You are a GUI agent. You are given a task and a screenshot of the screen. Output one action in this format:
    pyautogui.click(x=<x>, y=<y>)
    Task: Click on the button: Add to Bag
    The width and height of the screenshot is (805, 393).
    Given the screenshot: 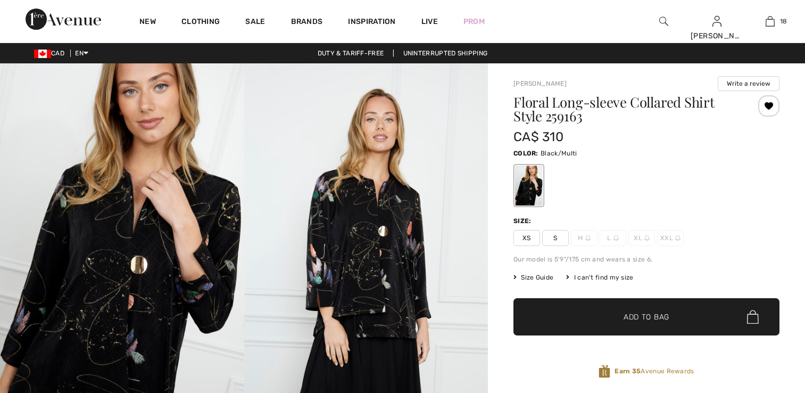 What is the action you would take?
    pyautogui.click(x=647, y=317)
    